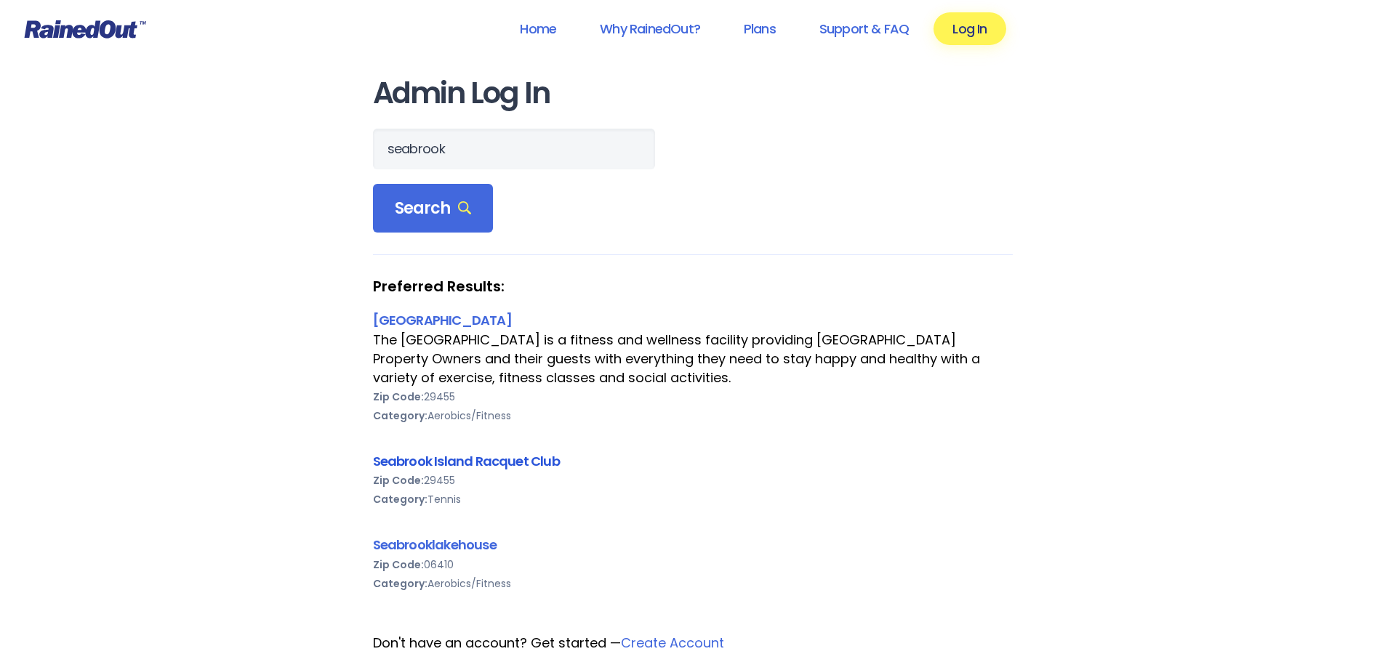  I want to click on div: Seabrook Island Racquet Club, so click(693, 461).